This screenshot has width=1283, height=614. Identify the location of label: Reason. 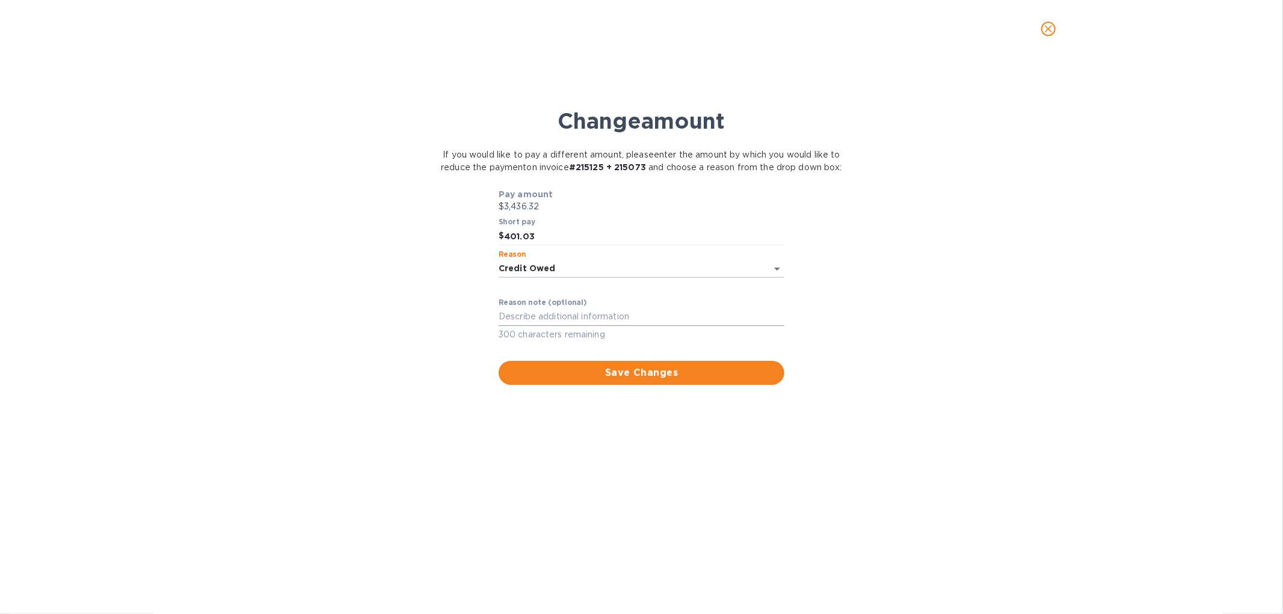
(512, 255).